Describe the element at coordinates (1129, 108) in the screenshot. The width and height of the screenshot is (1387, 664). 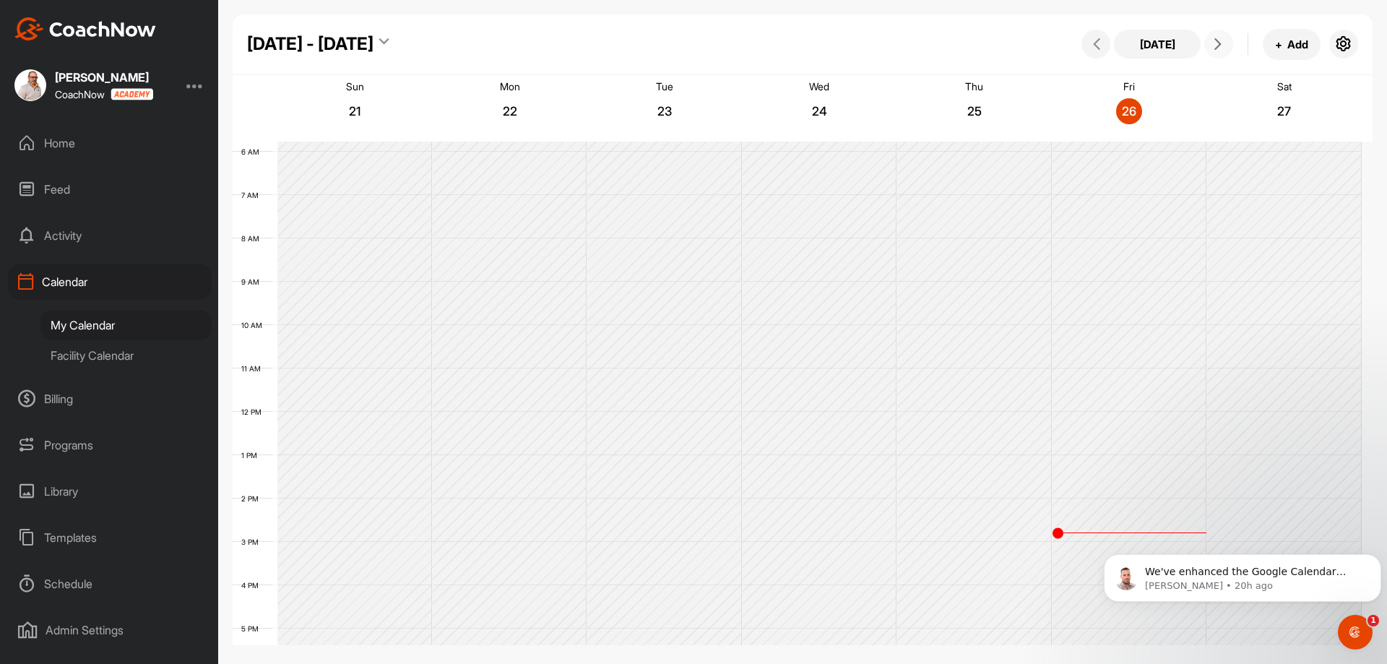
I see `a: September 26, 2025` at that location.